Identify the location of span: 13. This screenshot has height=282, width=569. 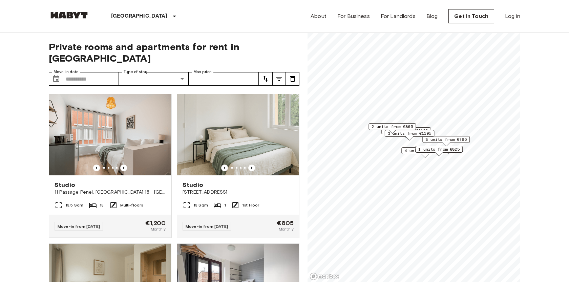
(102, 205).